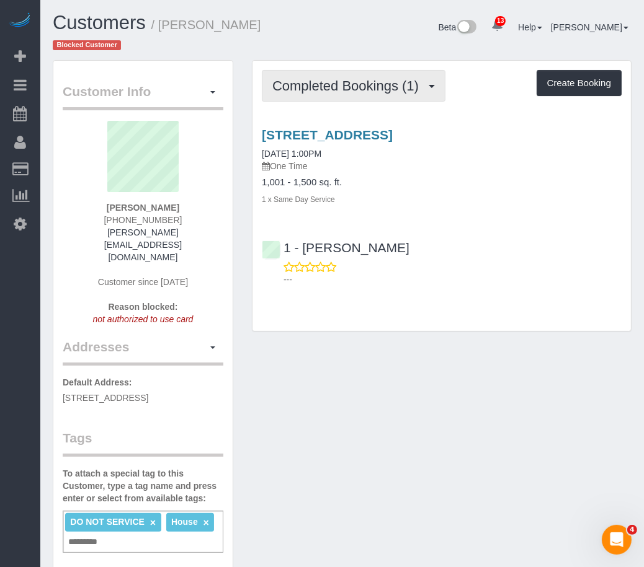 The image size is (644, 567). What do you see at coordinates (354, 86) in the screenshot?
I see `button: Completed Bookings (1)` at bounding box center [354, 86].